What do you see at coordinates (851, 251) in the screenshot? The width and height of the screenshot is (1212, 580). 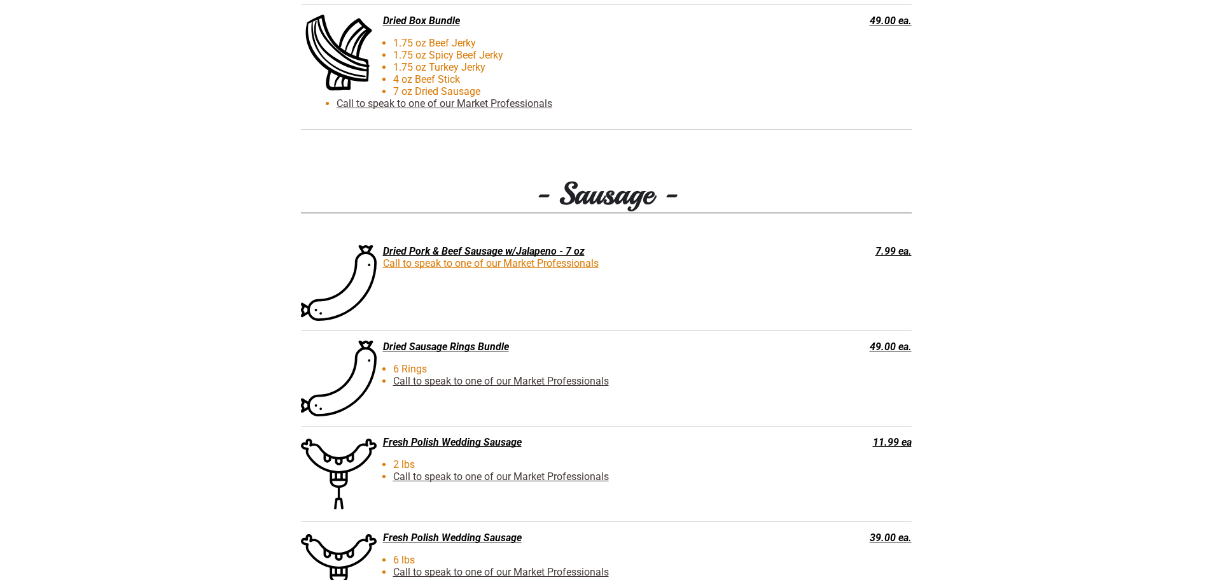 I see `div: 7.99 ea.` at bounding box center [851, 251].